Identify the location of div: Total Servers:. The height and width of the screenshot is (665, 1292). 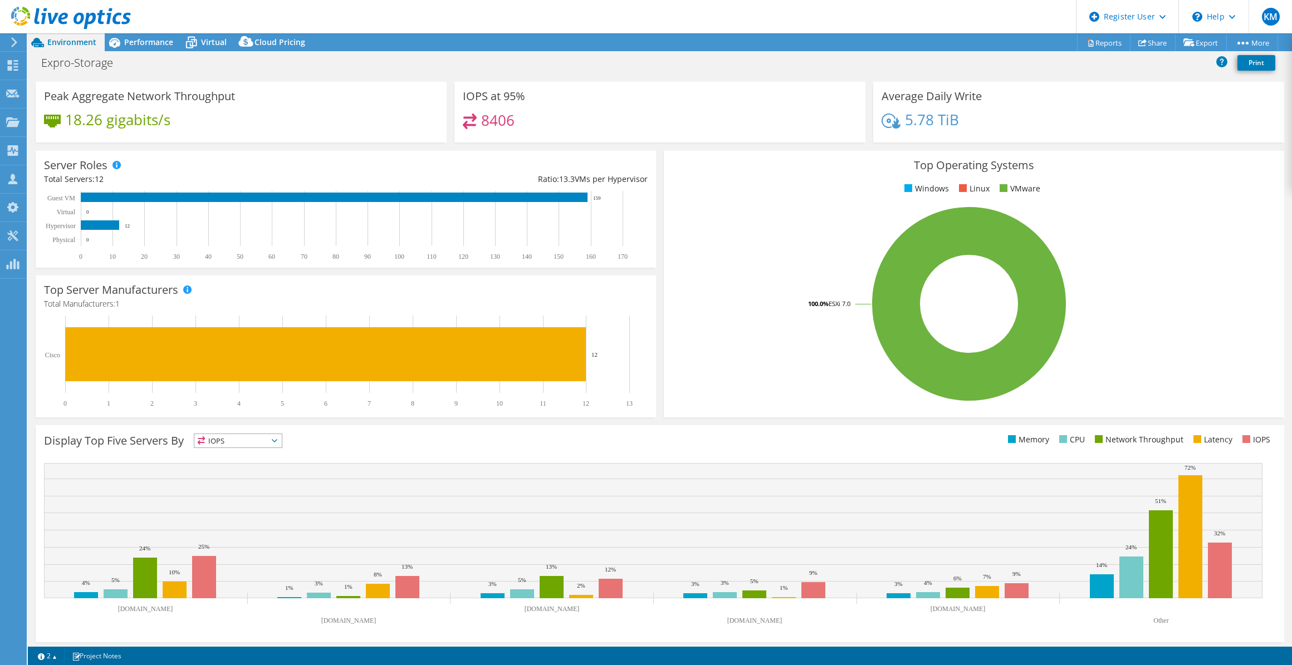
(195, 179).